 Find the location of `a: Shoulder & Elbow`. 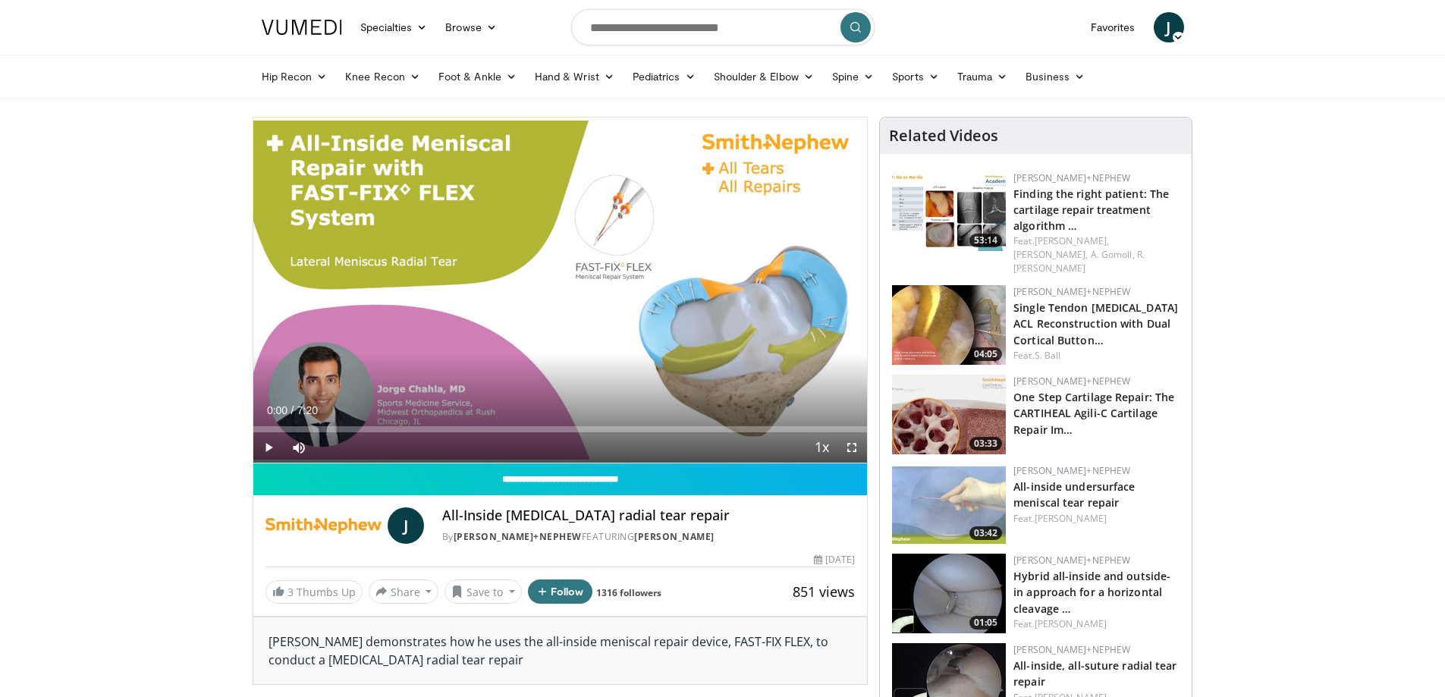

a: Shoulder & Elbow is located at coordinates (764, 77).